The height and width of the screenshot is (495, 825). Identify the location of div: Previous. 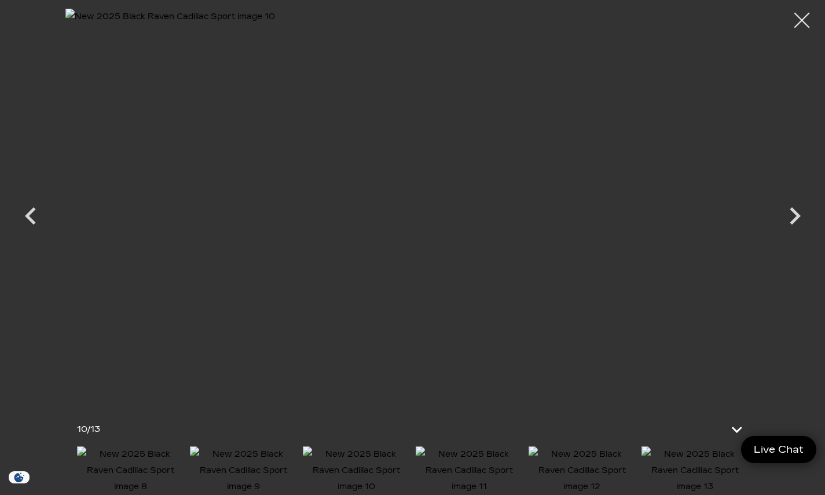
(31, 219).